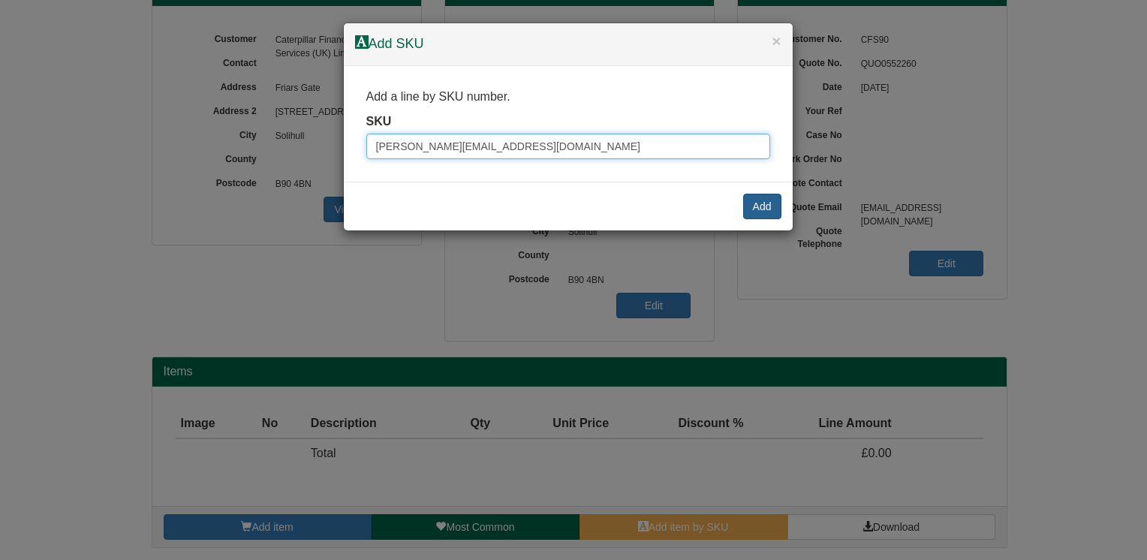  What do you see at coordinates (568, 146) in the screenshot?
I see `input: Type SKU` at bounding box center [568, 146].